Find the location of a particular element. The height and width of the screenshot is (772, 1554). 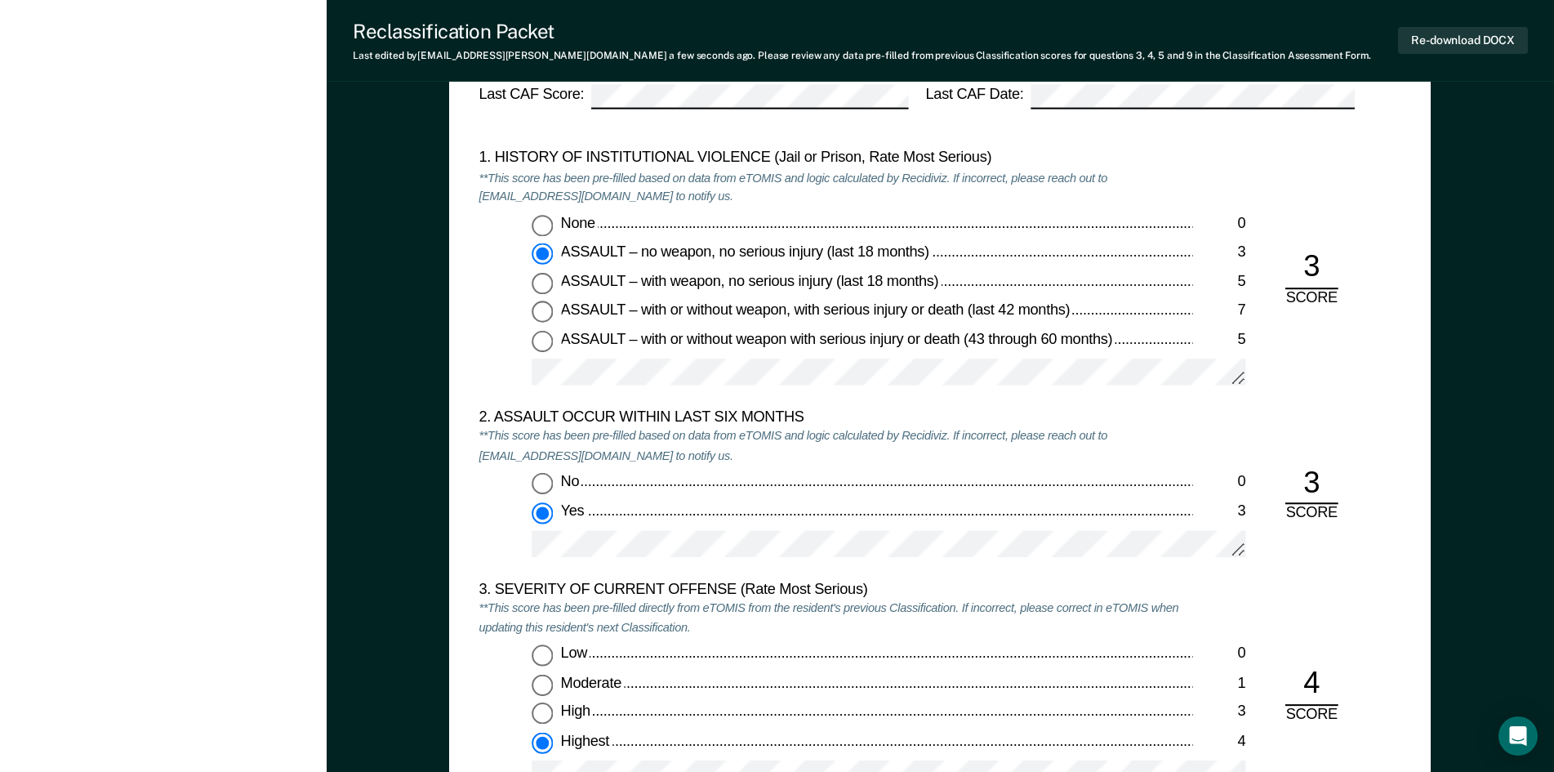

div: 1. HISTORY OF INSTITUTIONAL VIOLENCE (Jail or Prison, Rate Most Serious) is located at coordinates (836, 159).